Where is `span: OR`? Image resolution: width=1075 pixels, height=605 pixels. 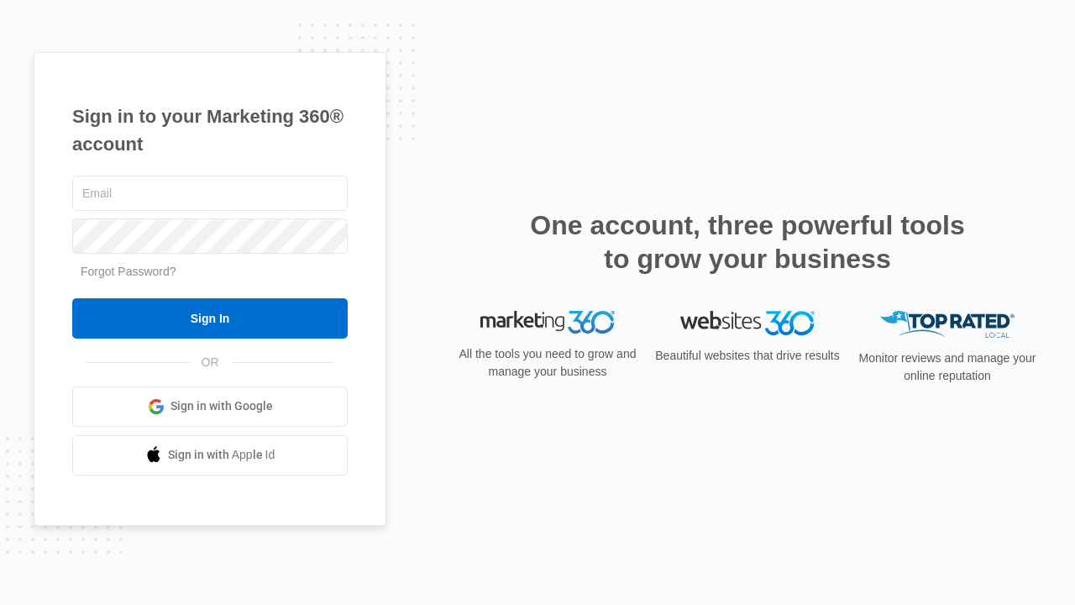
span: OR is located at coordinates (210, 362).